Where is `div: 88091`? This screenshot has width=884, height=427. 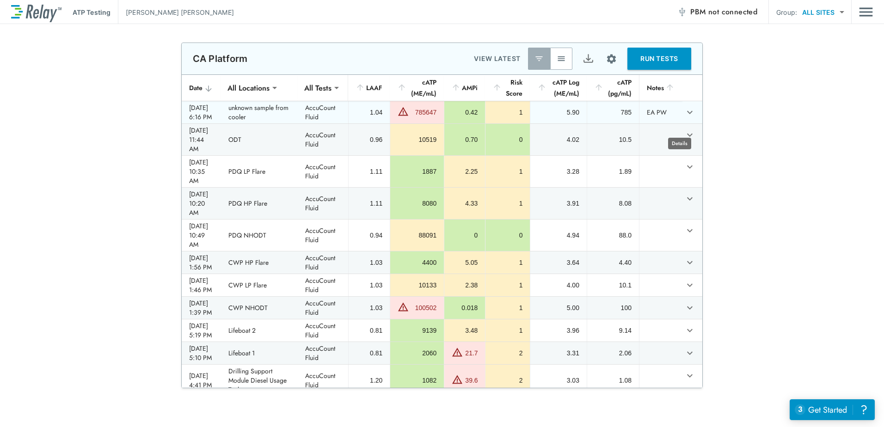 div: 88091 is located at coordinates (417, 235).